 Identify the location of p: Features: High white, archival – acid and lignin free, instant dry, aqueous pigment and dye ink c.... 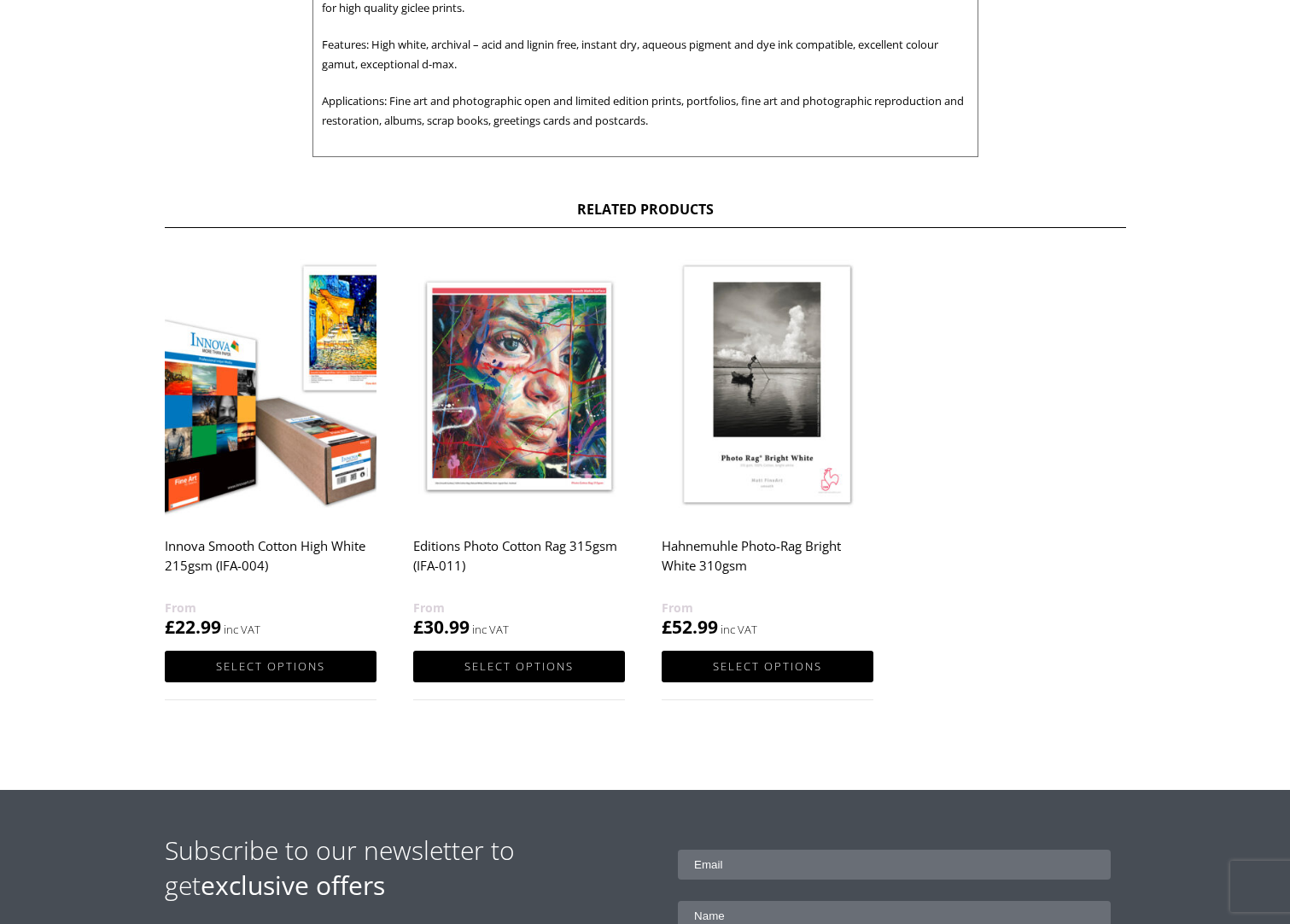
(645, 55).